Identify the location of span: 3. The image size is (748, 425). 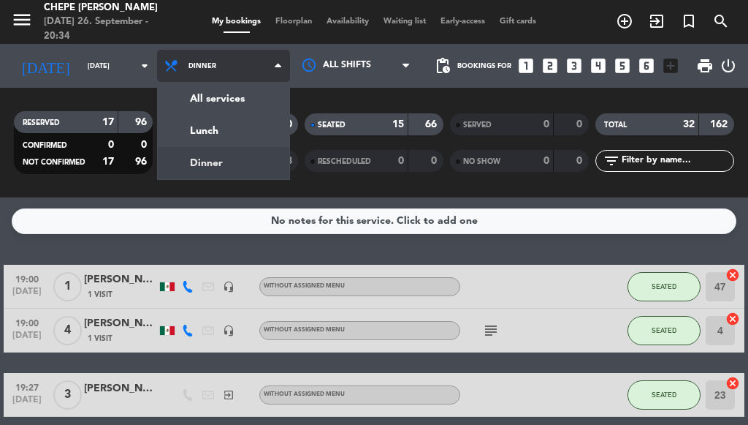
(67, 395).